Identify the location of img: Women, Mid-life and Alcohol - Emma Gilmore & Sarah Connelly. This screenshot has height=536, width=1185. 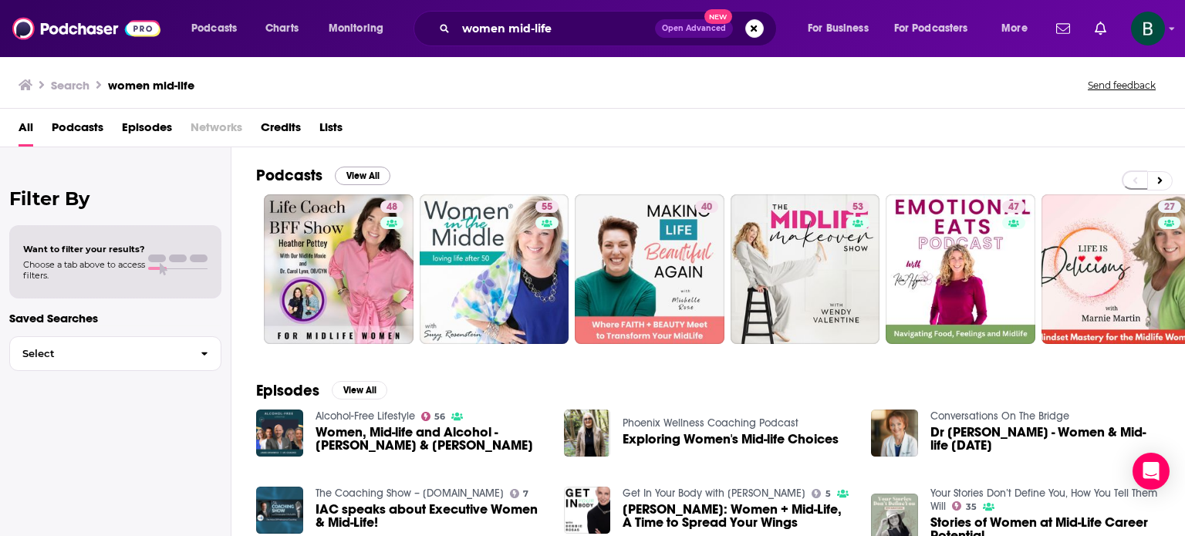
(279, 433).